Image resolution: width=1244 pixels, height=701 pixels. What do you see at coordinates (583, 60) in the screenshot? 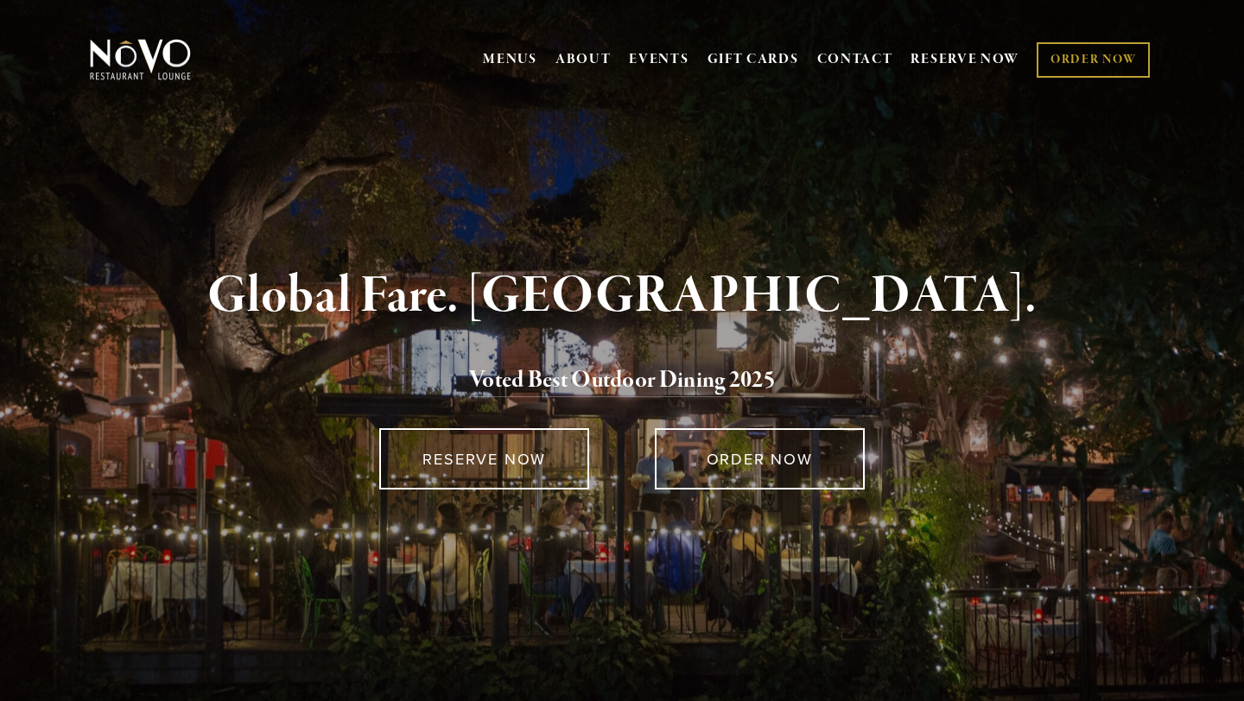
I see `a: ABOUT` at bounding box center [583, 60].